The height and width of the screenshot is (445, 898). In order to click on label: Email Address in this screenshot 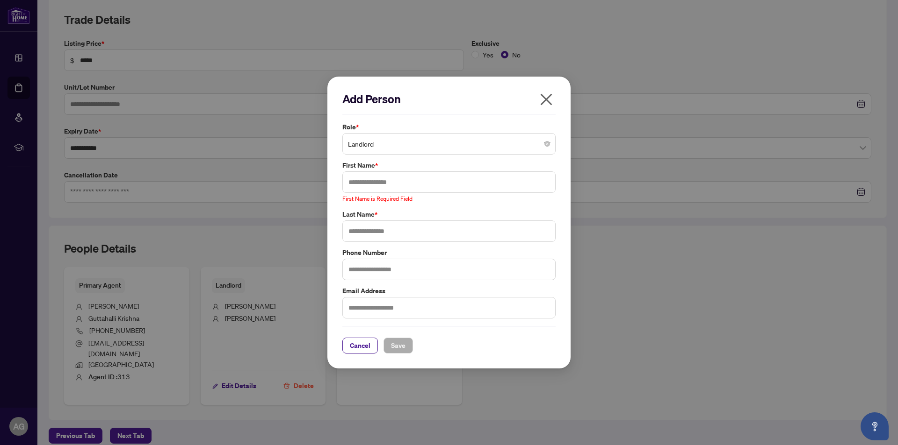, I will do `click(449, 291)`.